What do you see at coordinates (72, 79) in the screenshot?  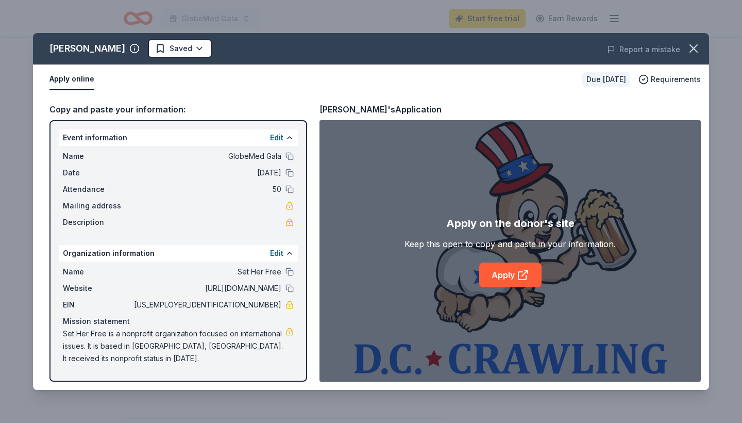 I see `button: Apply online` at bounding box center [72, 79].